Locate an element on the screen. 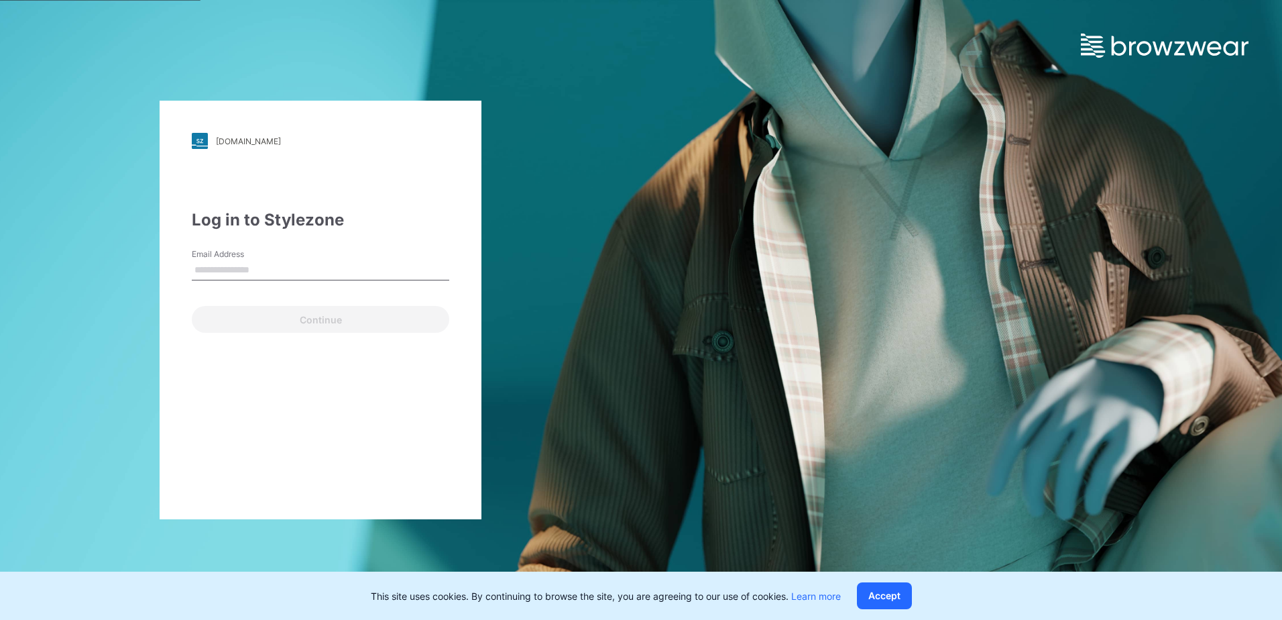 The image size is (1282, 620). a: Learn more is located at coordinates (816, 596).